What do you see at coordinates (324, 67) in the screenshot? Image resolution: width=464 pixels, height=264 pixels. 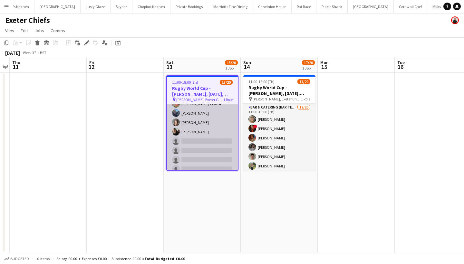 I see `span: 15` at bounding box center [324, 67].